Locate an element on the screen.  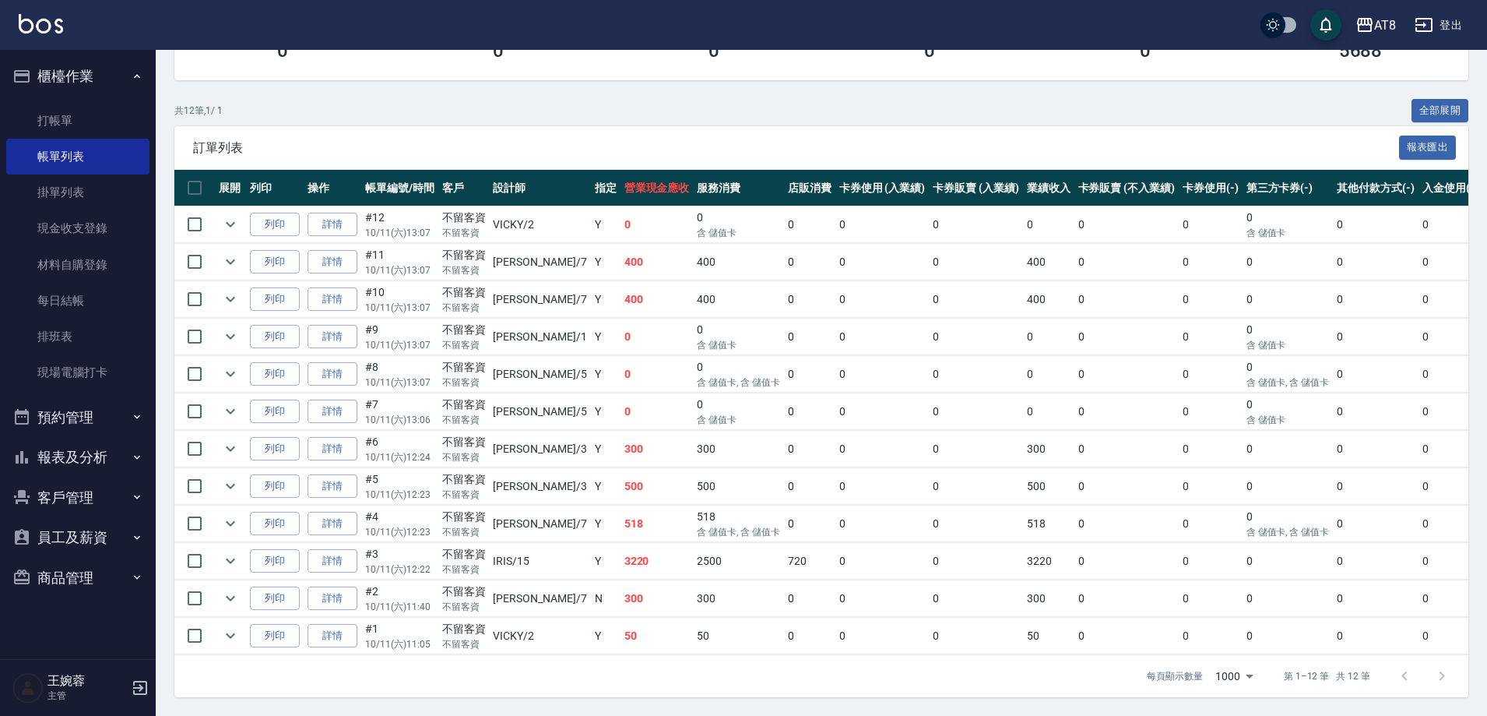
div: 1000 is located at coordinates (1234, 676).